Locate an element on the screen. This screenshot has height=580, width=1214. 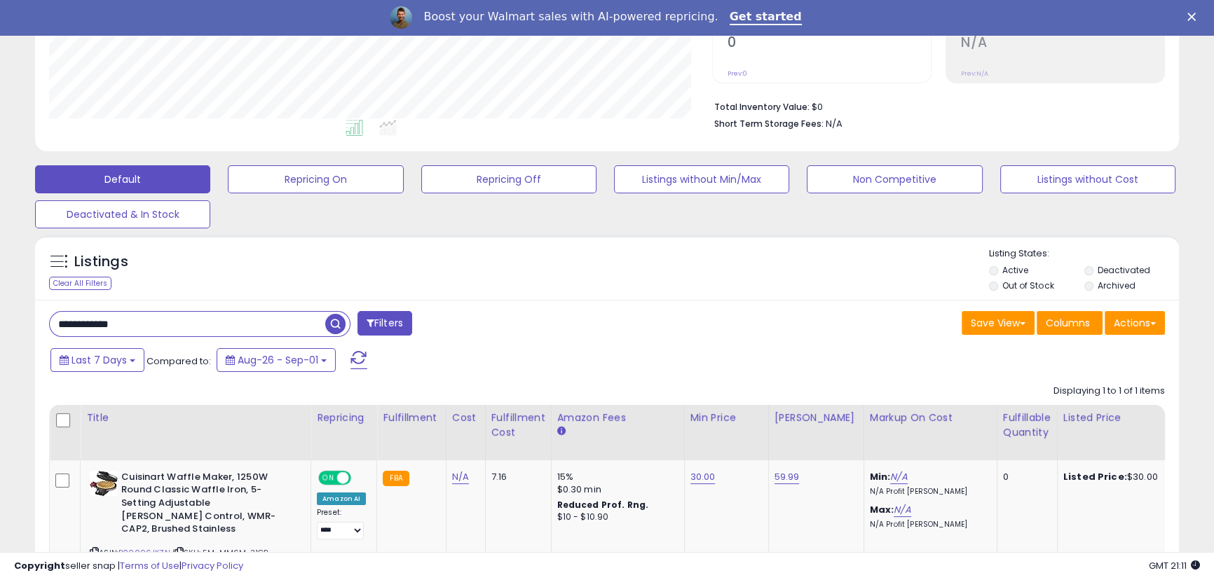
button: Non Competitive is located at coordinates (894, 179).